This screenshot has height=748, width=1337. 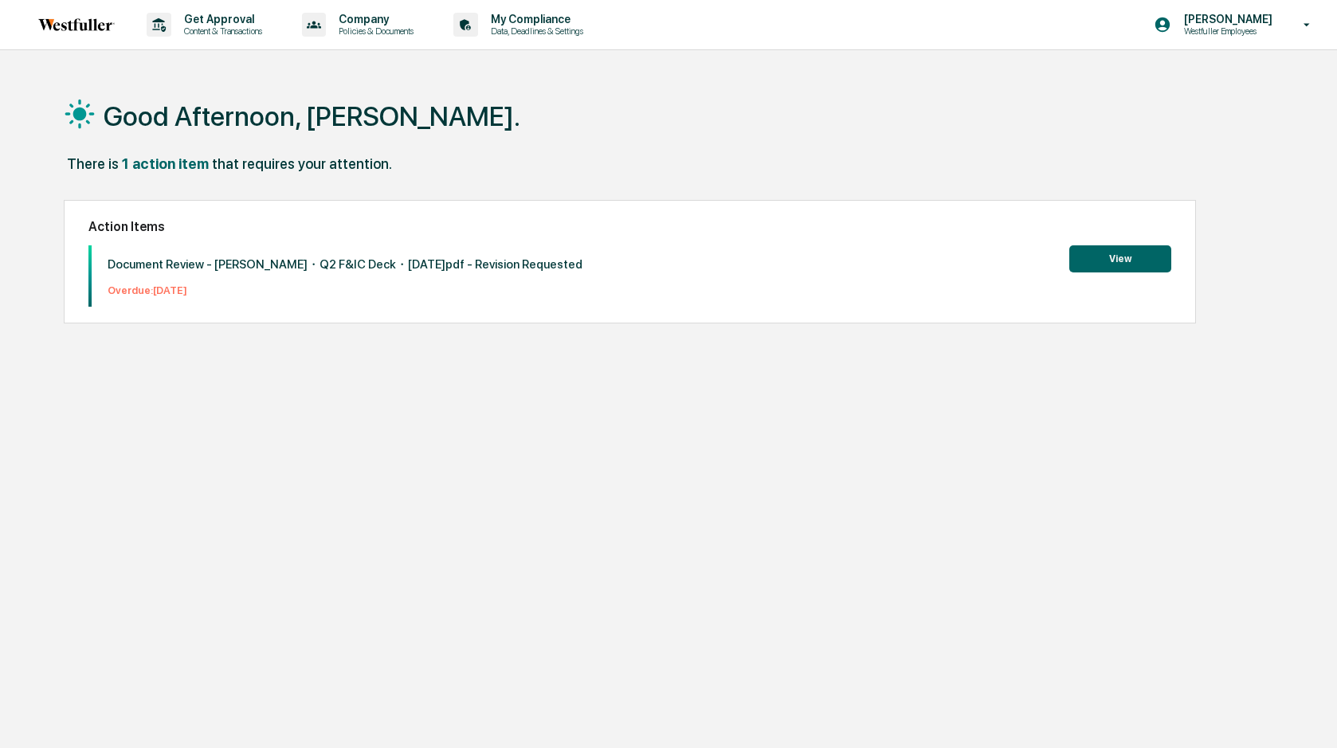 What do you see at coordinates (165, 163) in the screenshot?
I see `div: 1 action item` at bounding box center [165, 163].